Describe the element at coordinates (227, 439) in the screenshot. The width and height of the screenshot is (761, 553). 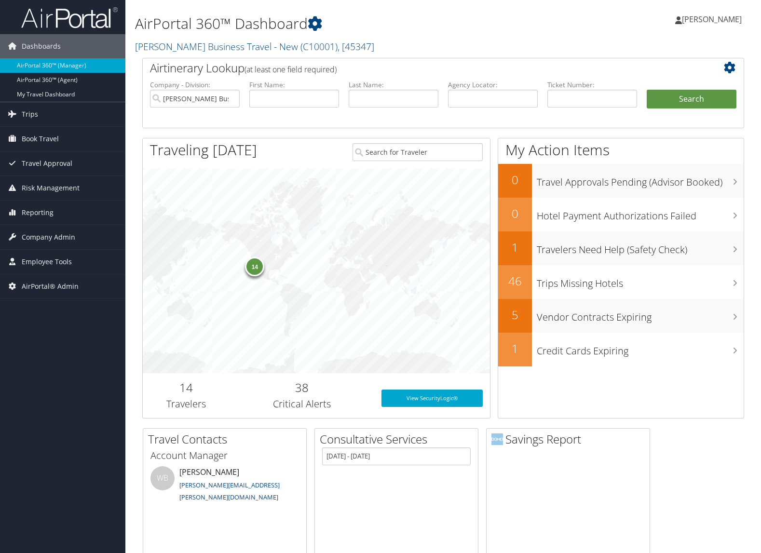
I see `h2: Travel Contacts` at that location.